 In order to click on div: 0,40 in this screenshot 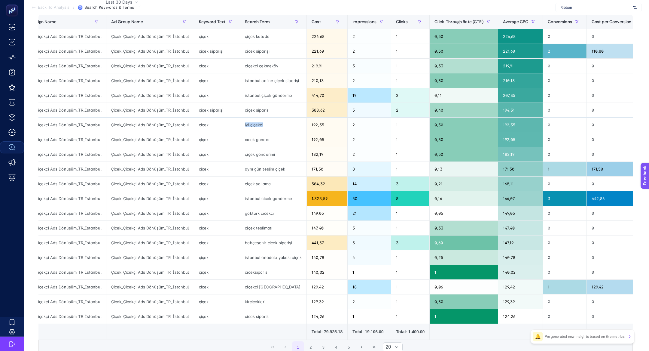, I will do `click(464, 110)`.